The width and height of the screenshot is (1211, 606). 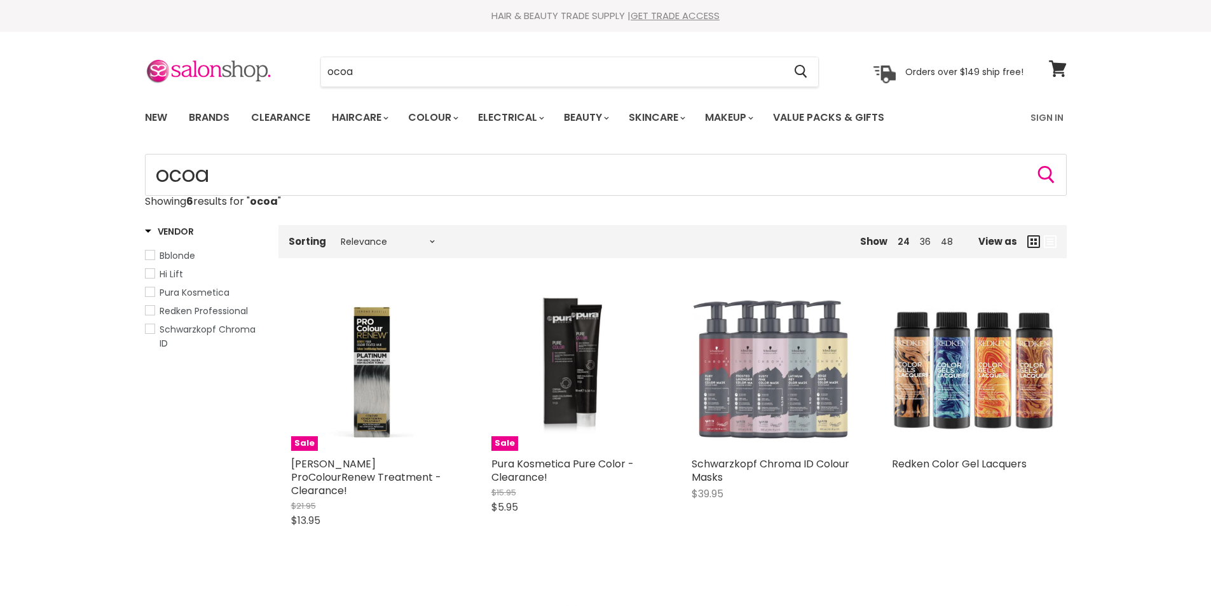 What do you see at coordinates (510, 118) in the screenshot?
I see `a: Electrical` at bounding box center [510, 118].